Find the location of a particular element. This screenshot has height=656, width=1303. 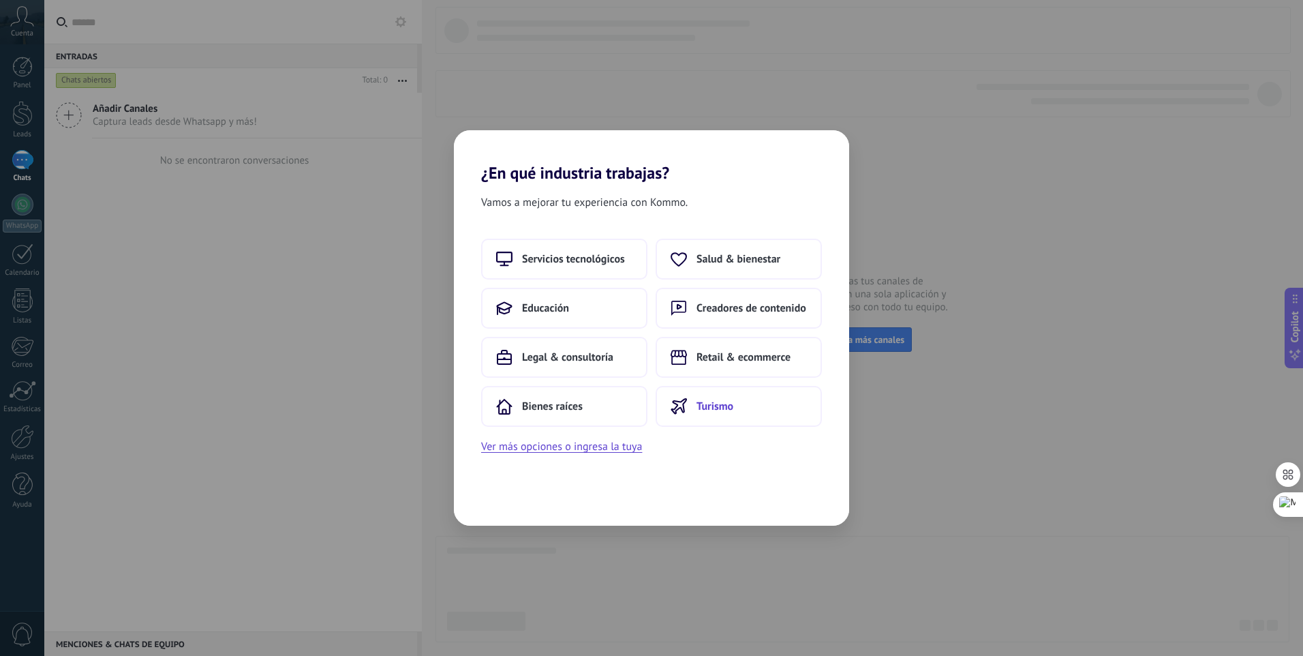

span: Bienes raíces is located at coordinates (552, 406).